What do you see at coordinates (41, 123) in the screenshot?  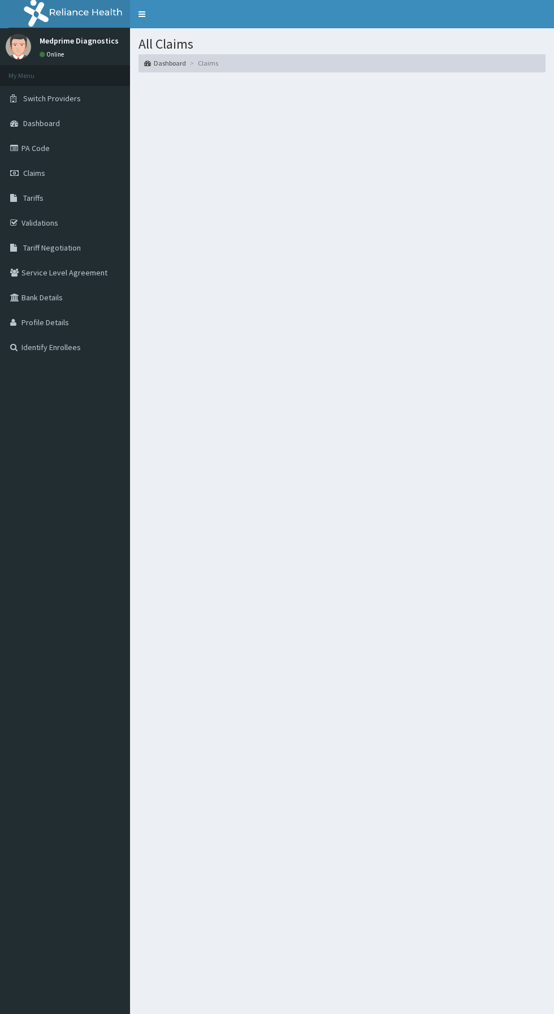 I see `span: Dashboard` at bounding box center [41, 123].